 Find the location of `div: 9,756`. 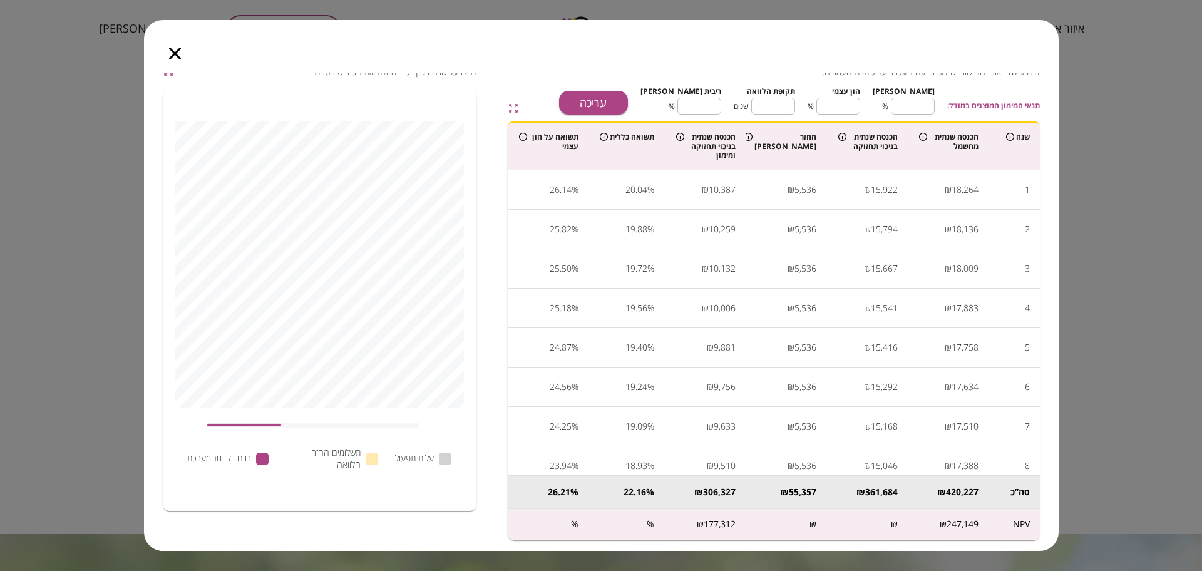

div: 9,756 is located at coordinates (725, 387).